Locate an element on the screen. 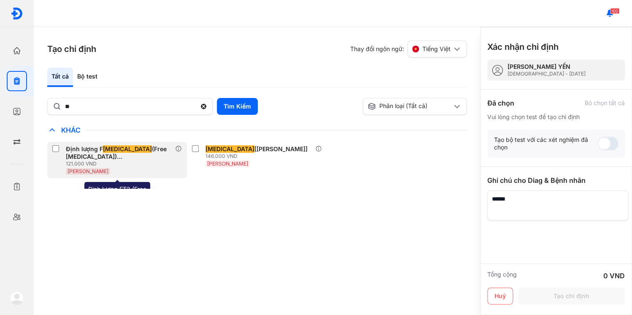 This screenshot has width=632, height=315. h3: Xác nhận chỉ định is located at coordinates (523, 47).